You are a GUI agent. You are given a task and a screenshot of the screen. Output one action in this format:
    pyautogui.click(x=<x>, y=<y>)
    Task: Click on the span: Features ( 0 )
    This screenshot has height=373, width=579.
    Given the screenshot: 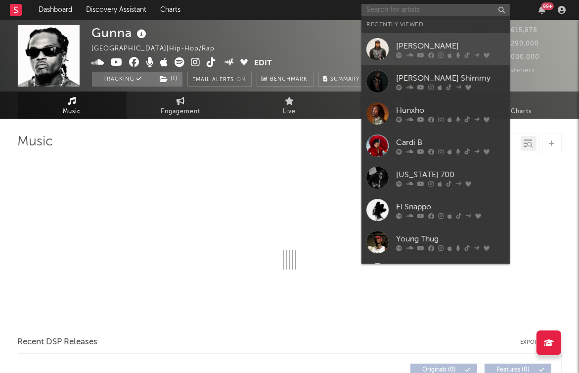 What is the action you would take?
    pyautogui.click(x=514, y=370)
    